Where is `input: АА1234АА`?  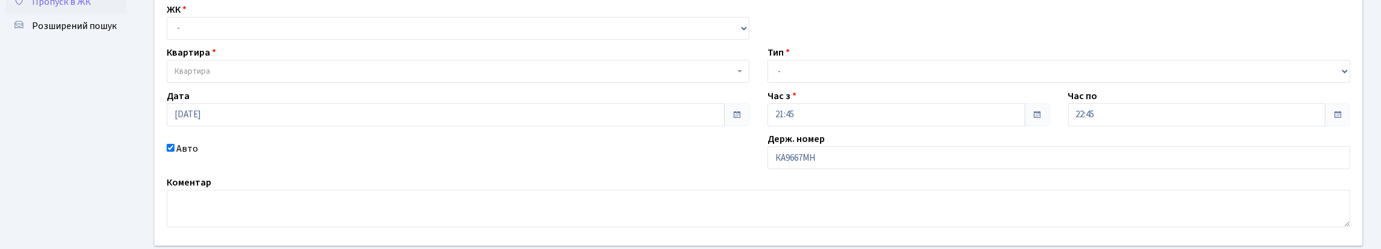 input: АА1234АА is located at coordinates (1059, 158).